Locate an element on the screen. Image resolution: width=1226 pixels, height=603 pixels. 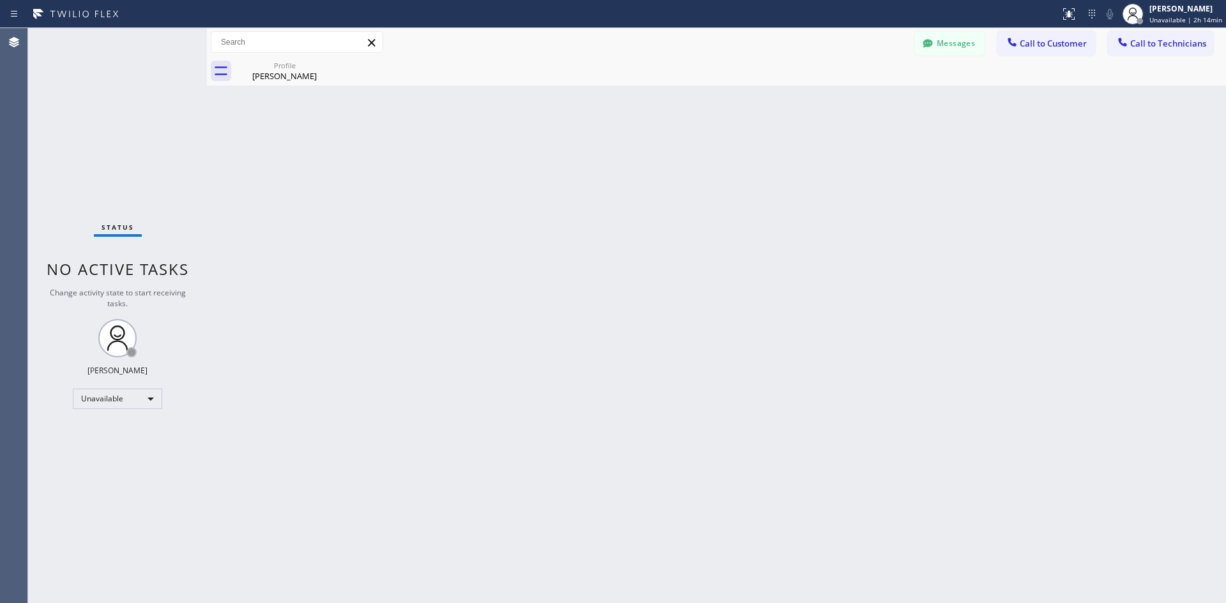
div: Unavailable is located at coordinates (117, 399).